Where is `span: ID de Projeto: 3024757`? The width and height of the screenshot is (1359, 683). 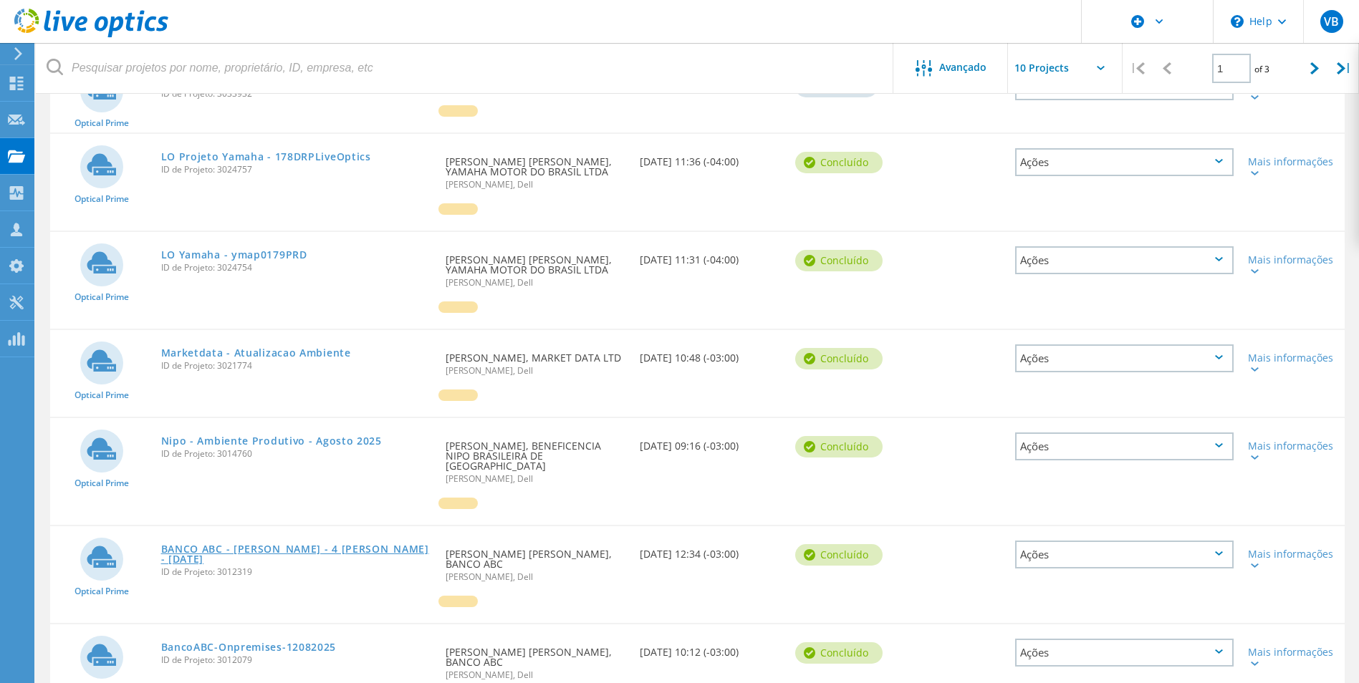 span: ID de Projeto: 3024757 is located at coordinates (297, 170).